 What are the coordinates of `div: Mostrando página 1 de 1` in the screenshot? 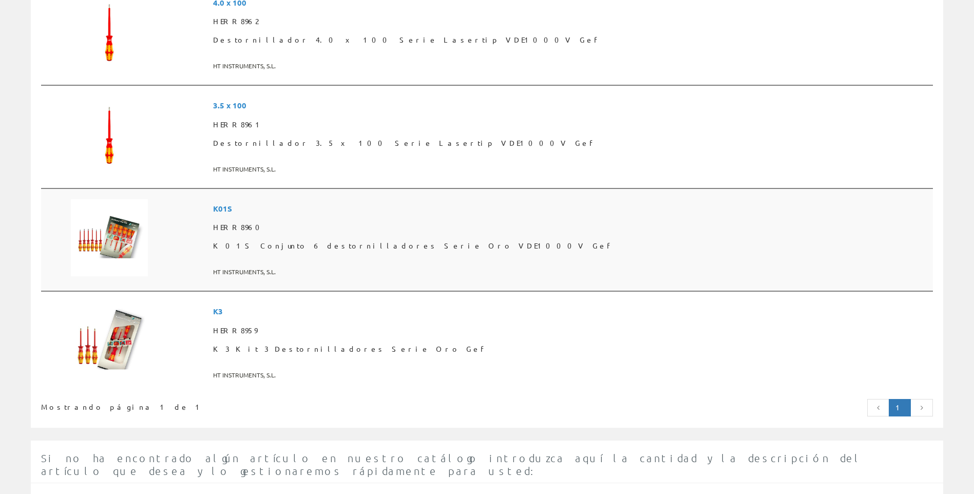 It's located at (222, 405).